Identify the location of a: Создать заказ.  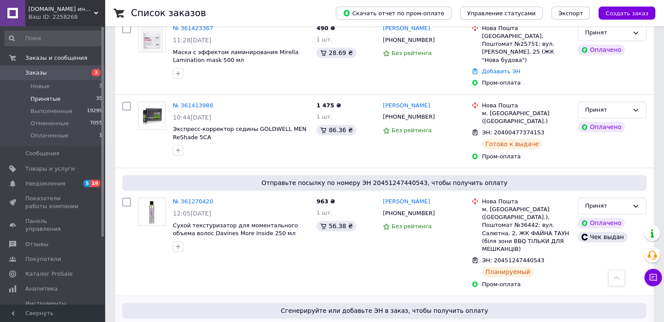
(623, 13).